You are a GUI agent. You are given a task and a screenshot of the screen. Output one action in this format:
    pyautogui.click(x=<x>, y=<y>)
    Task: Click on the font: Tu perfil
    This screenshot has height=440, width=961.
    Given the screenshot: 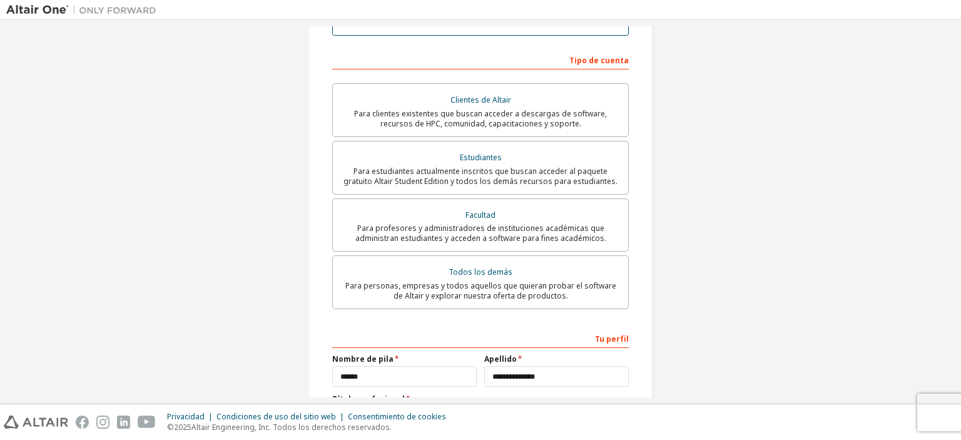 What is the action you would take?
    pyautogui.click(x=612, y=338)
    